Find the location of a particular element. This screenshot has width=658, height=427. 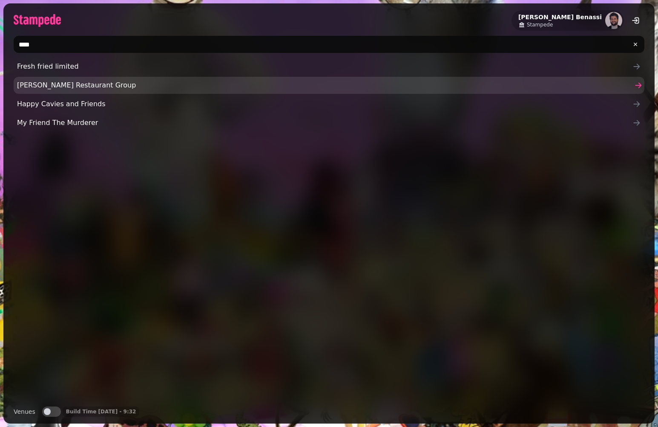

span: My Friend The Murderer is located at coordinates (325, 123).